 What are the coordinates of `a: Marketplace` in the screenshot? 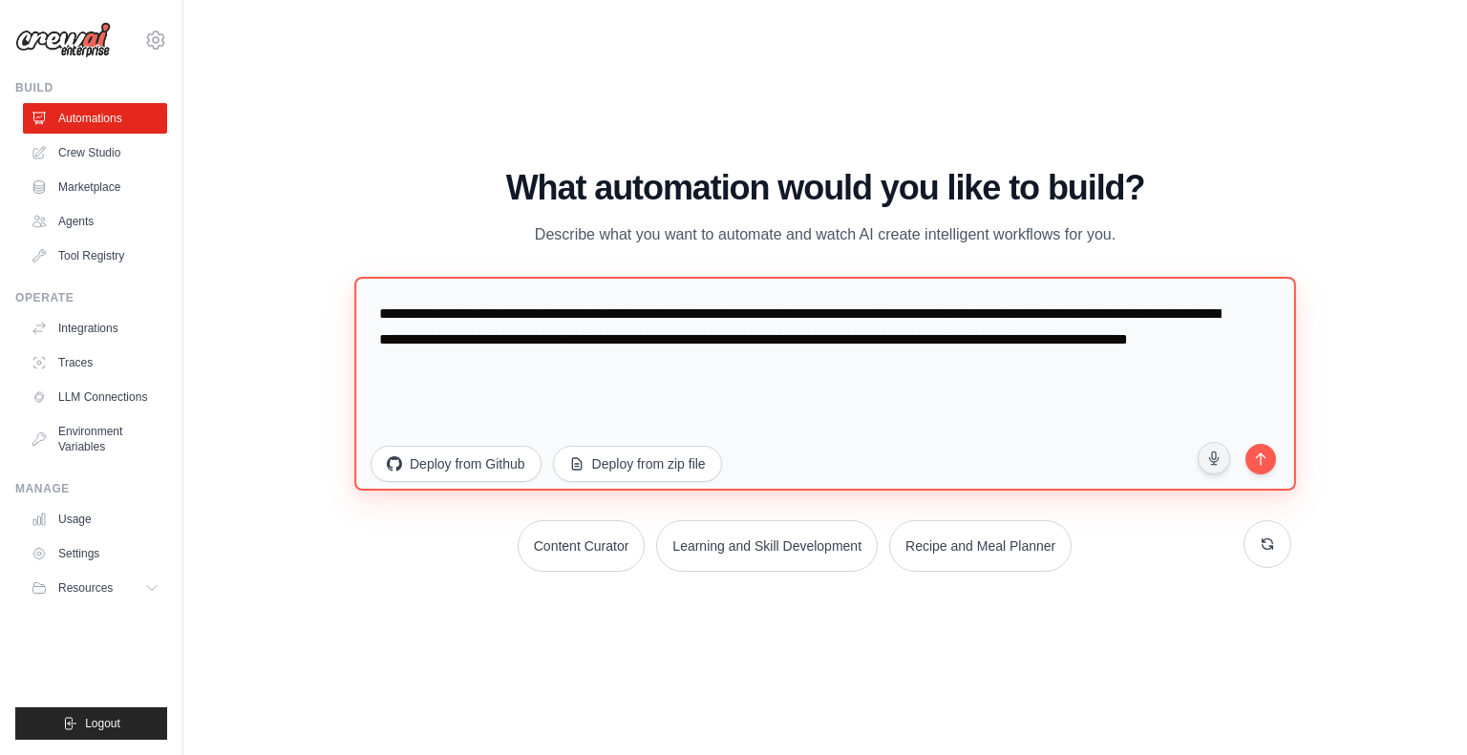 It's located at (95, 187).